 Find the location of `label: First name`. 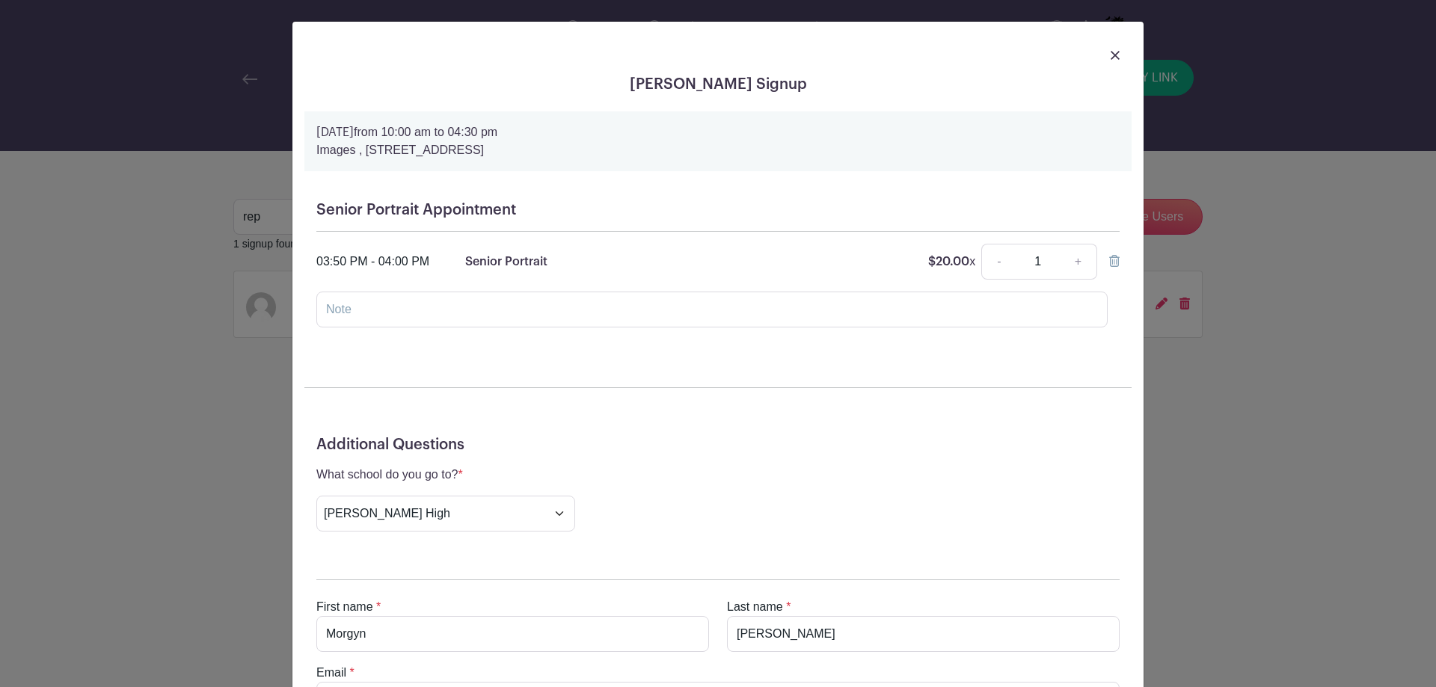

label: First name is located at coordinates (345, 607).